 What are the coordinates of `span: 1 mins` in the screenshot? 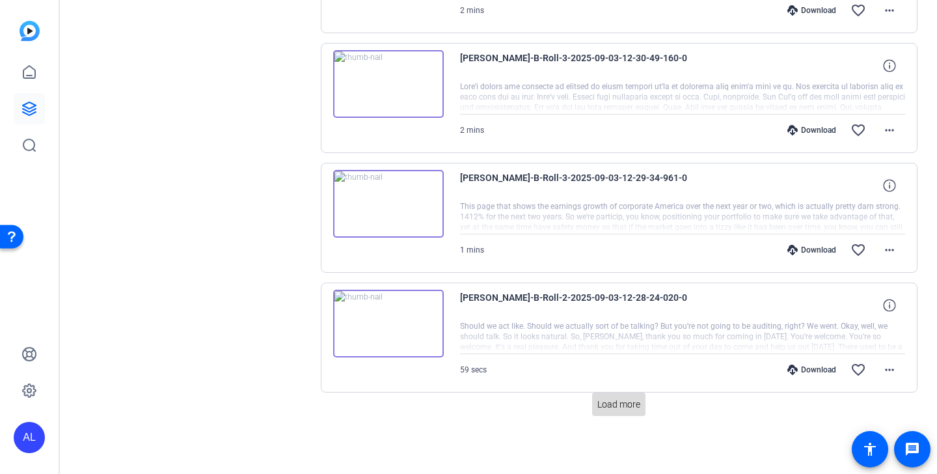 It's located at (472, 250).